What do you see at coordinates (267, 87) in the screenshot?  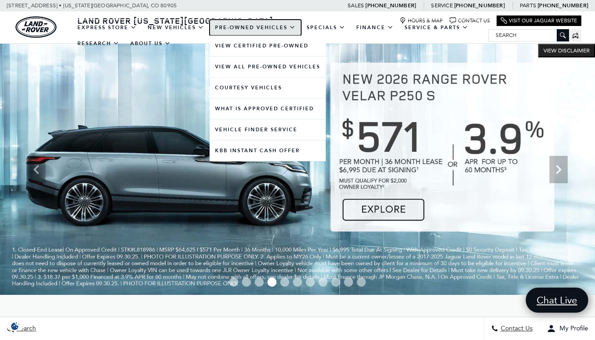 I see `a: Courtesy Vehicles` at bounding box center [267, 87].